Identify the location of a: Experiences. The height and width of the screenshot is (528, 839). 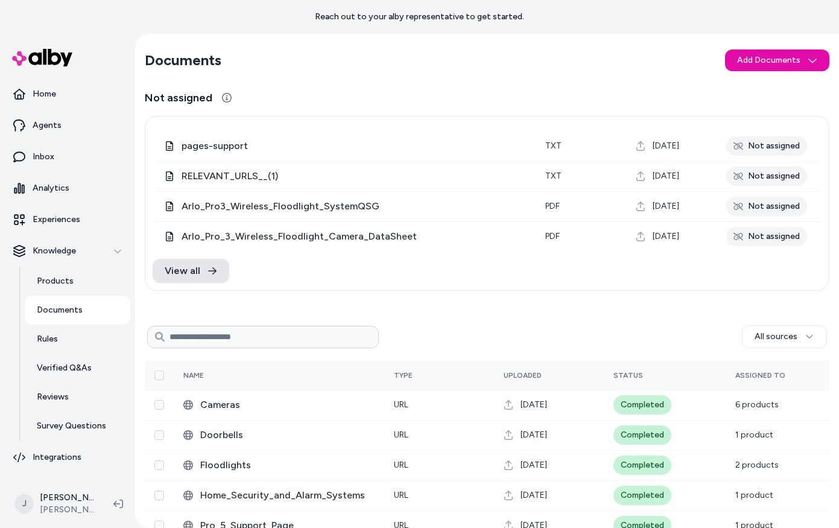
(68, 220).